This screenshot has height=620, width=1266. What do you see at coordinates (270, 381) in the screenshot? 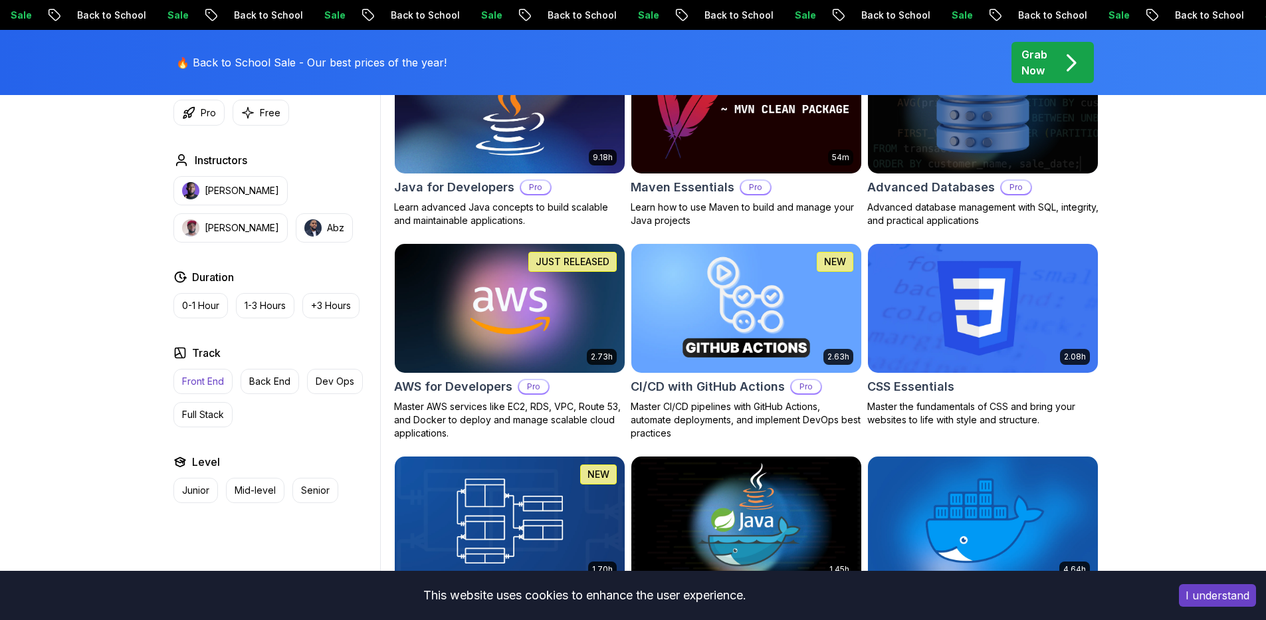
I see `button: Back End` at bounding box center [270, 381].